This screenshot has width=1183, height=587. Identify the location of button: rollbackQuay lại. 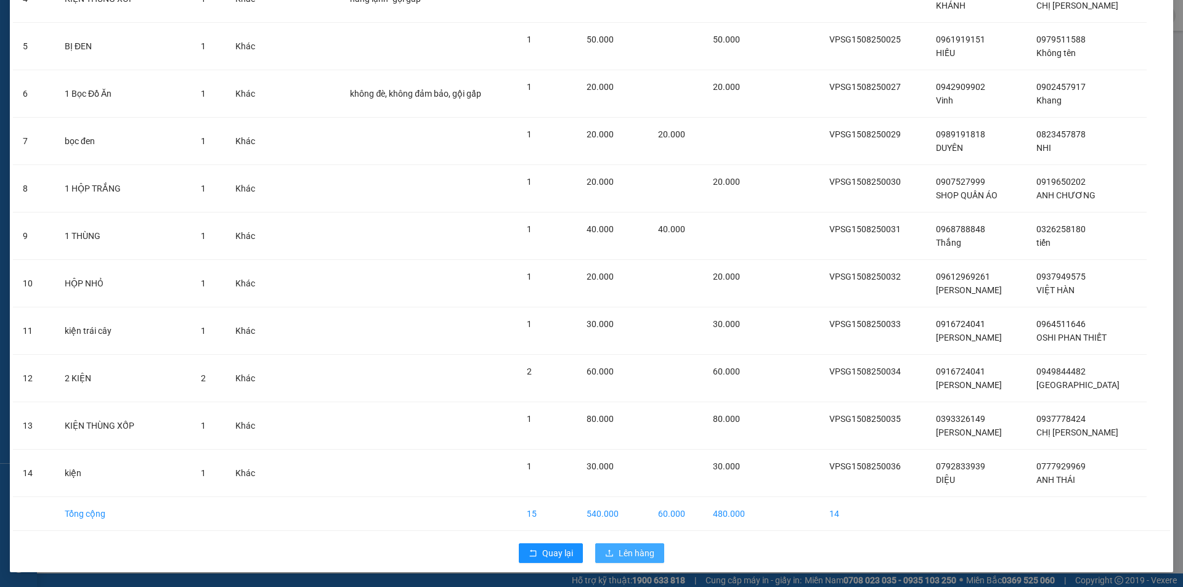
(551, 553).